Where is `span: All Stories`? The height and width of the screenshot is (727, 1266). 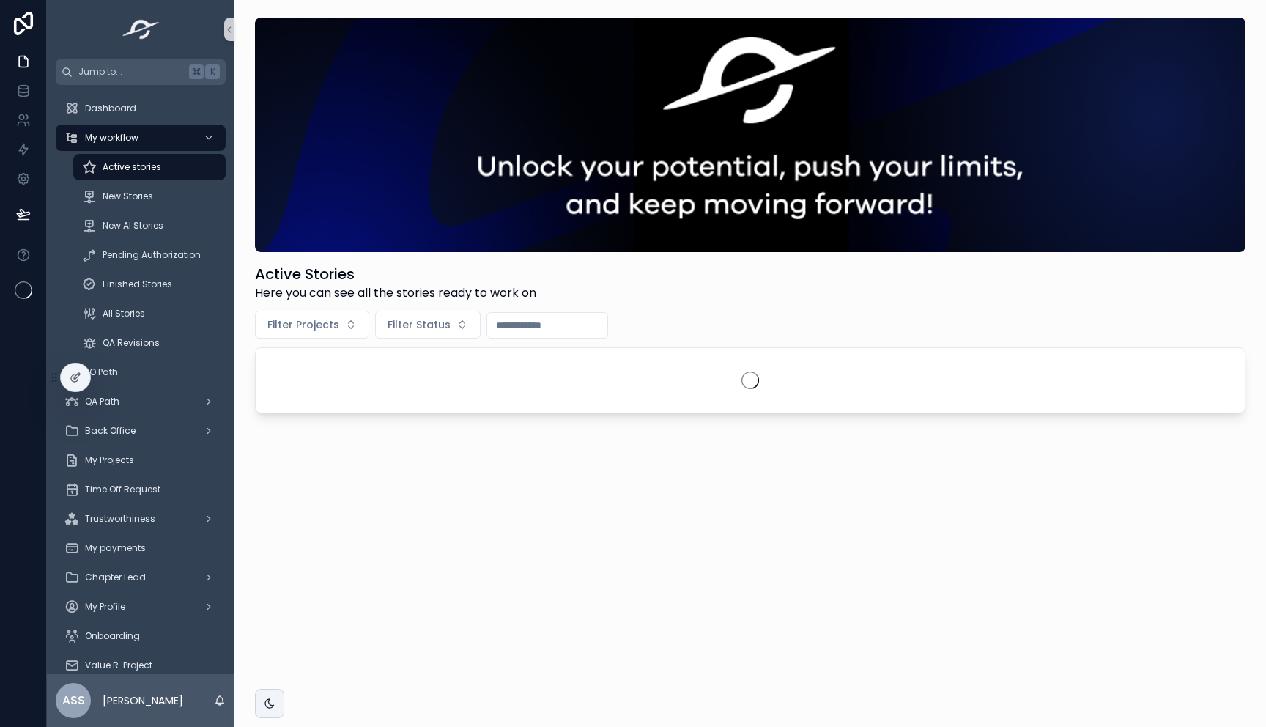 span: All Stories is located at coordinates (124, 314).